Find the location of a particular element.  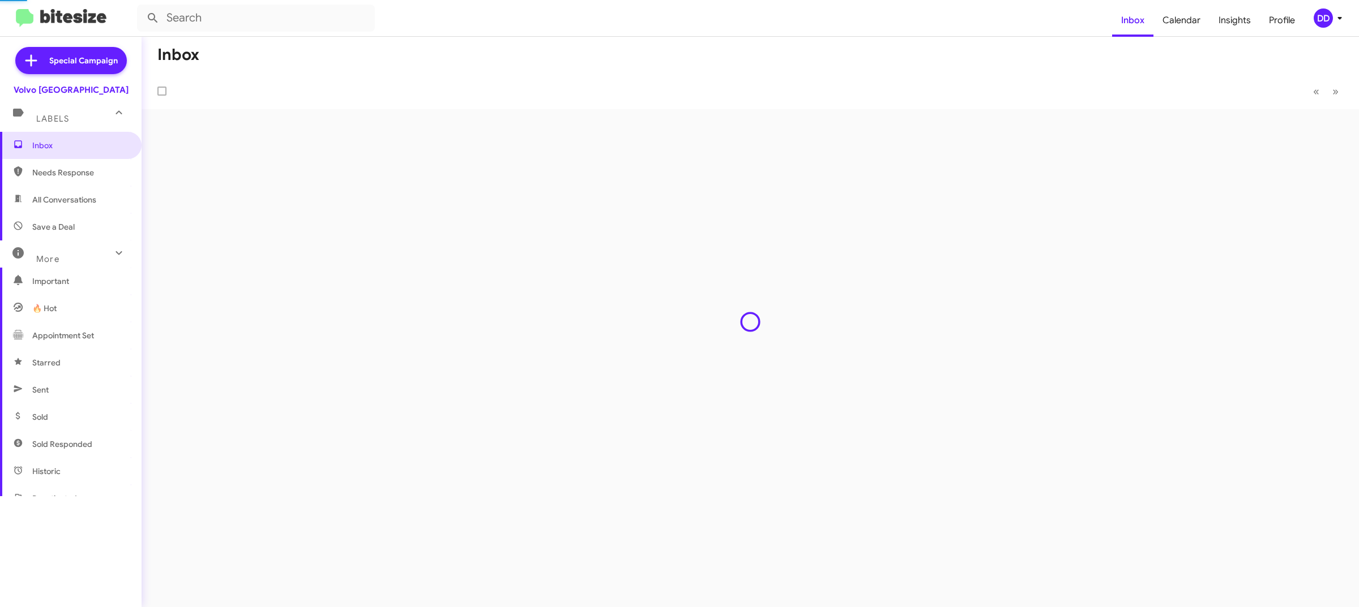

h1: Inbox is located at coordinates (178, 55).